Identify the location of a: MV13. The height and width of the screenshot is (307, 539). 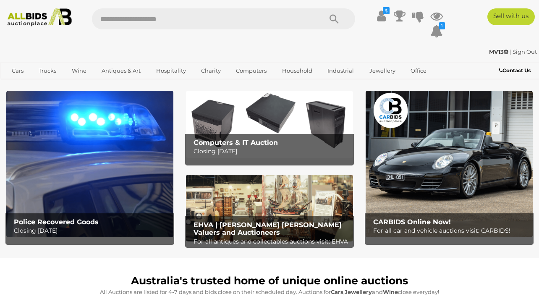
(499, 52).